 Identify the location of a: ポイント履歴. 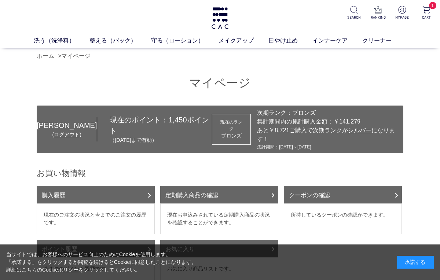
(96, 249).